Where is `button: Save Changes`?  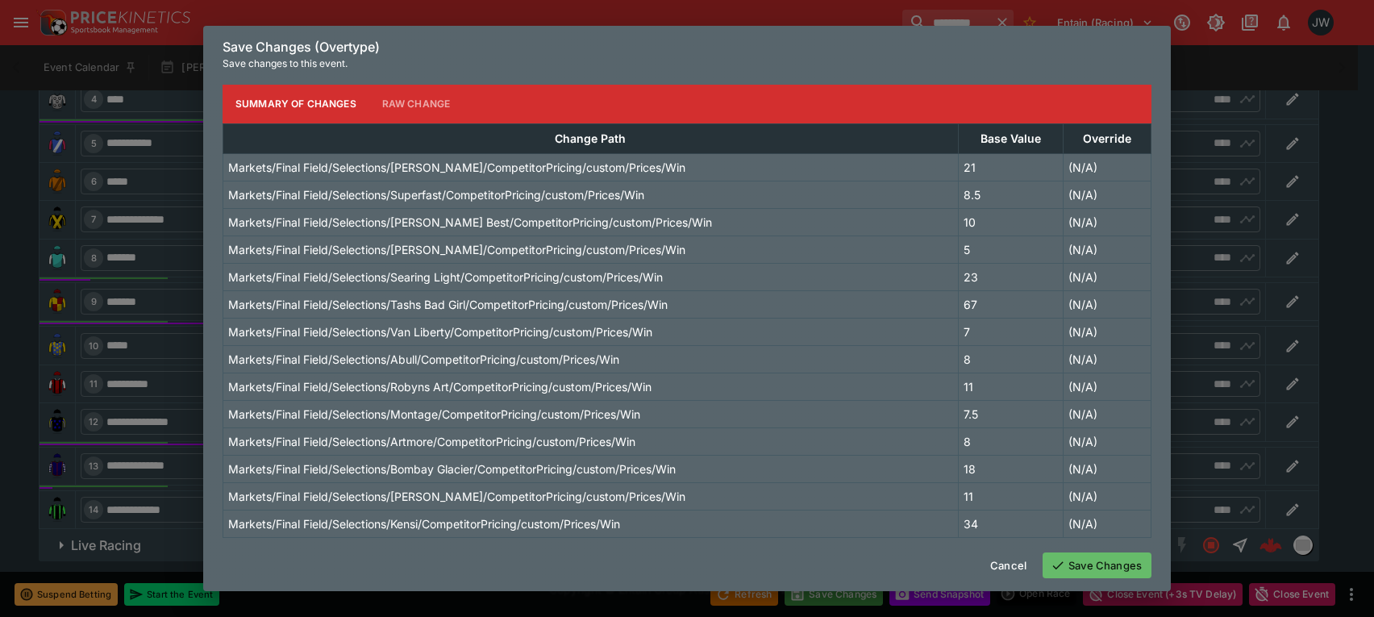
button: Save Changes is located at coordinates (1097, 565).